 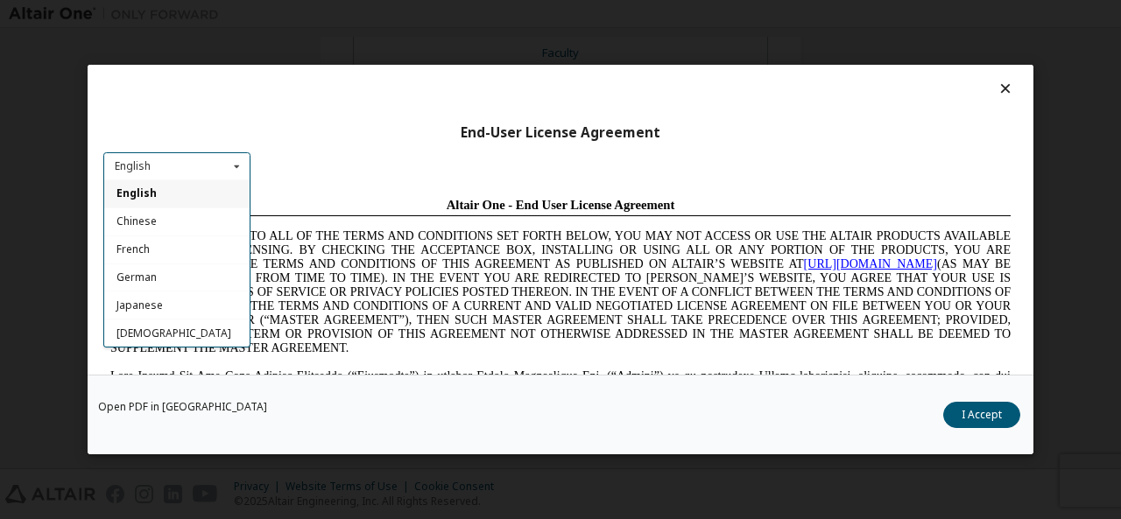 I want to click on div: English, so click(x=132, y=166).